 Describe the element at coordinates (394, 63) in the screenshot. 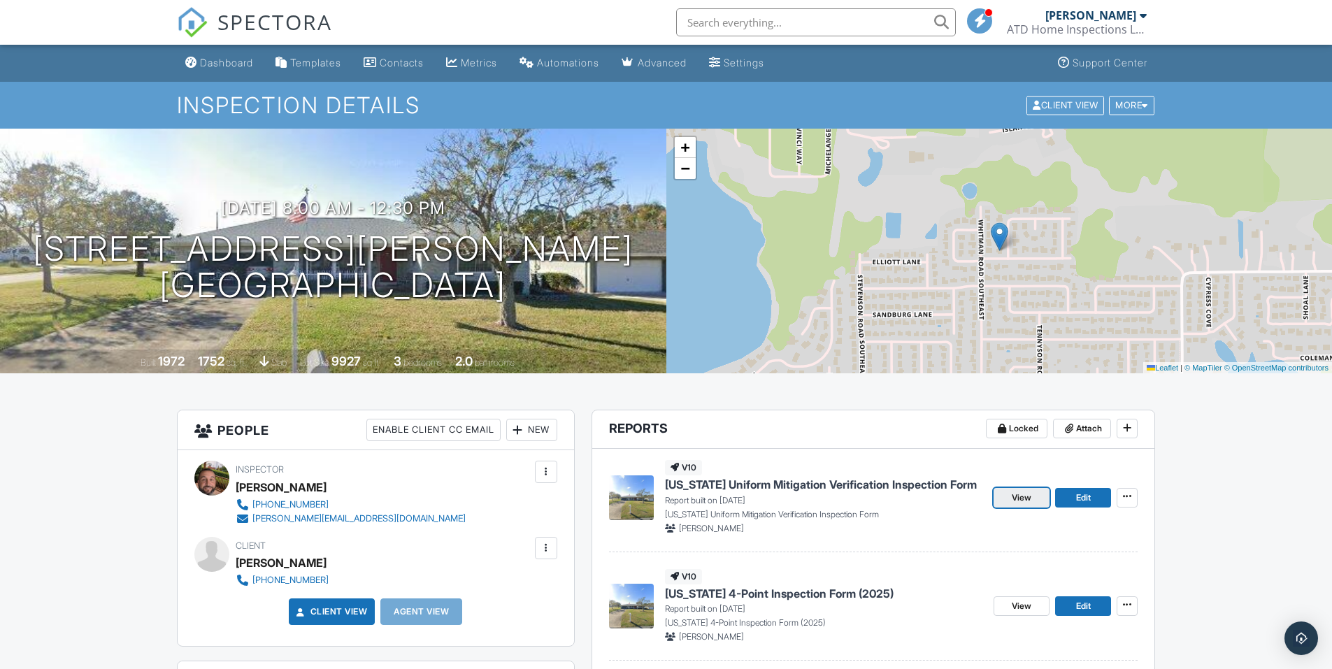

I see `a: Contacts` at that location.